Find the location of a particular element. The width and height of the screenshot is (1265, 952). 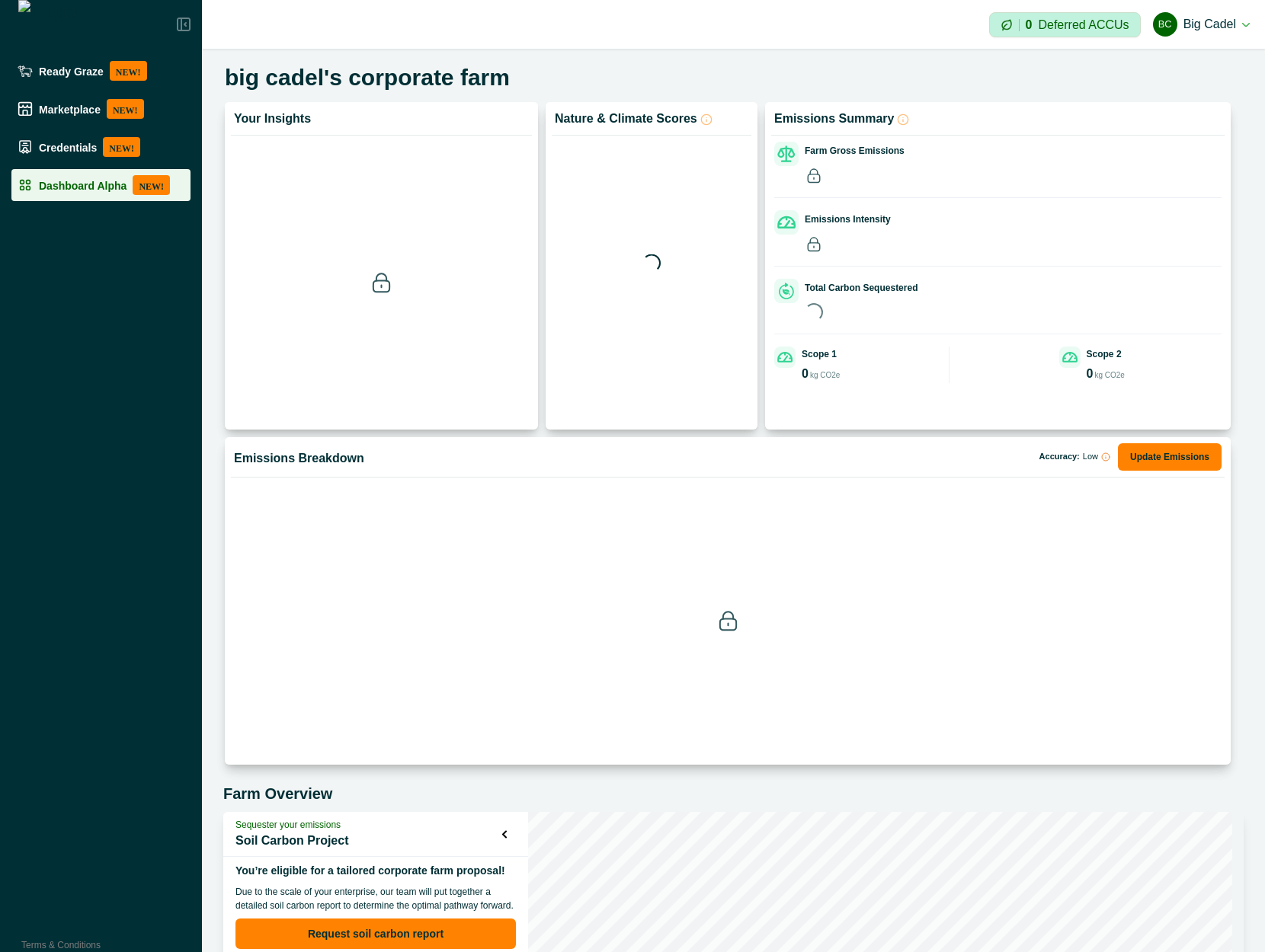

p: Scope 1 is located at coordinates (819, 355).